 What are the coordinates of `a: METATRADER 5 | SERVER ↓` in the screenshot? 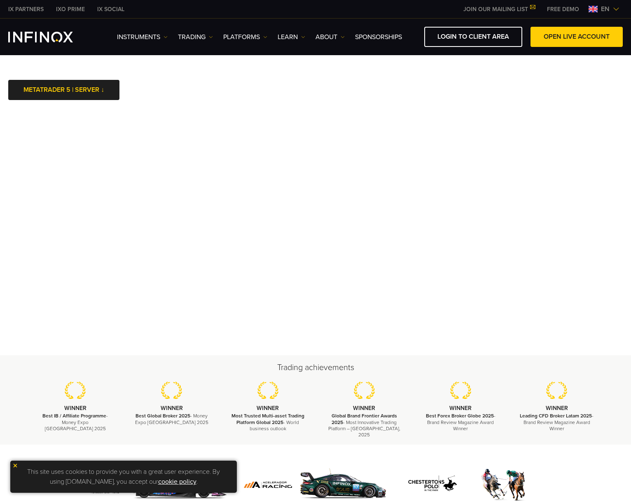 It's located at (64, 90).